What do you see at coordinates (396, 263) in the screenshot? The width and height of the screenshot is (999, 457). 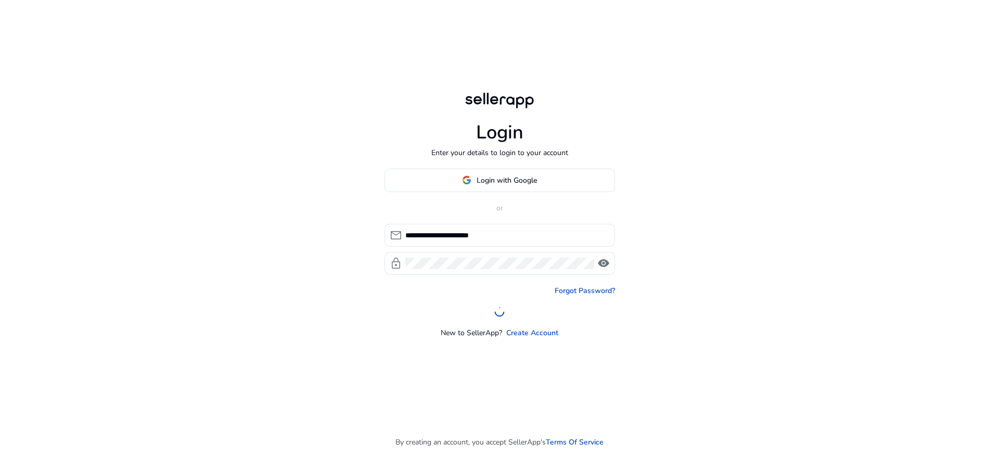 I see `span: lock` at bounding box center [396, 263].